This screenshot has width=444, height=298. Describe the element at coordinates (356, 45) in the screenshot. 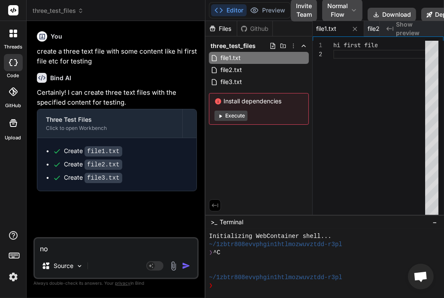

I see `span: hi first file` at that location.